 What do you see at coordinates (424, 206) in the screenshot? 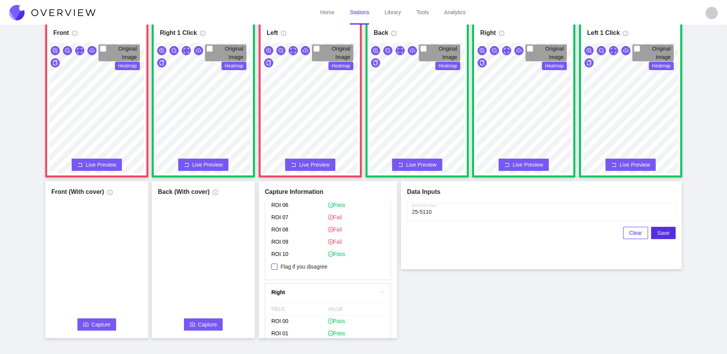
I see `label: Serial Number` at bounding box center [424, 206].